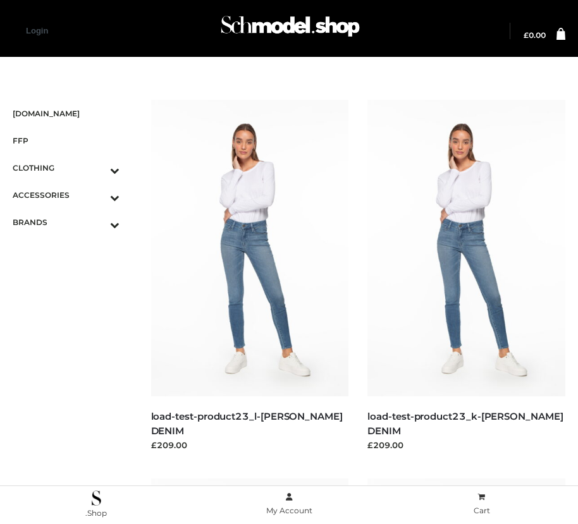  Describe the element at coordinates (534, 35) in the screenshot. I see `a: £0.00` at that location.